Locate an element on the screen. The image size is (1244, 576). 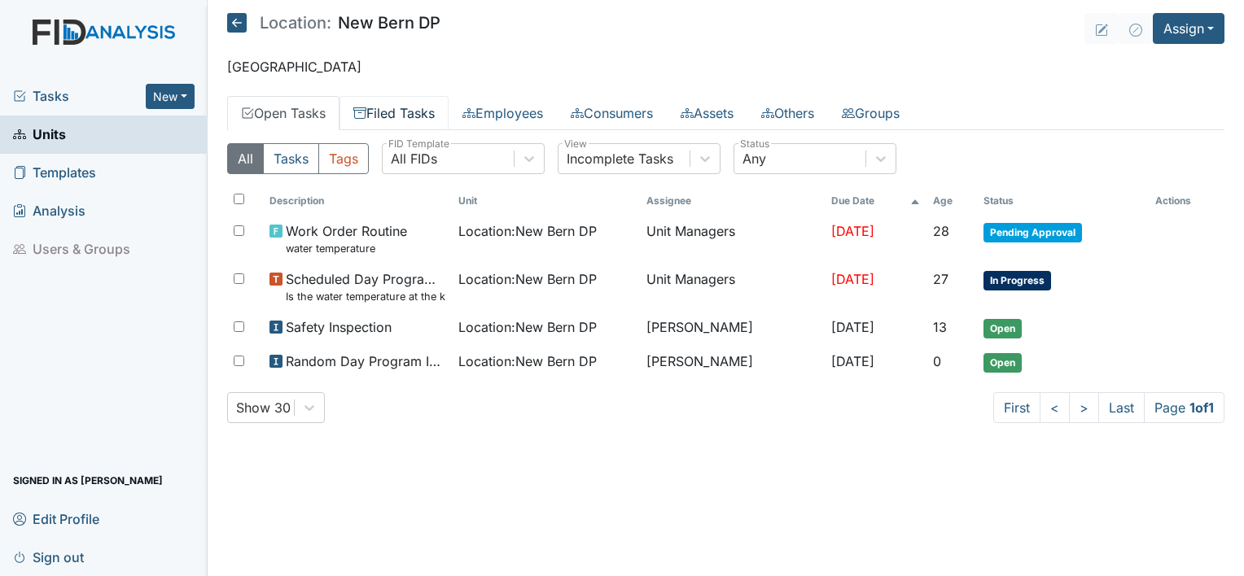
a: Consumers is located at coordinates (611, 113).